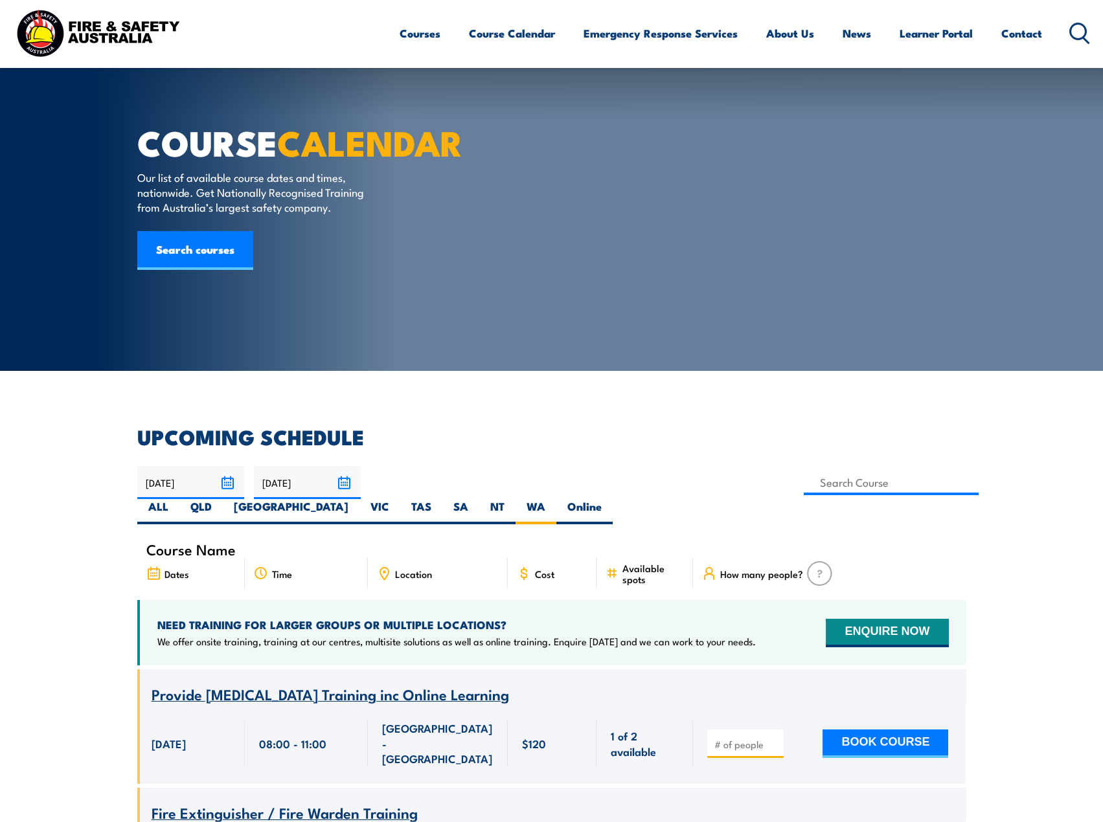 The image size is (1103, 822). What do you see at coordinates (191, 549) in the screenshot?
I see `span: Course Name` at bounding box center [191, 549].